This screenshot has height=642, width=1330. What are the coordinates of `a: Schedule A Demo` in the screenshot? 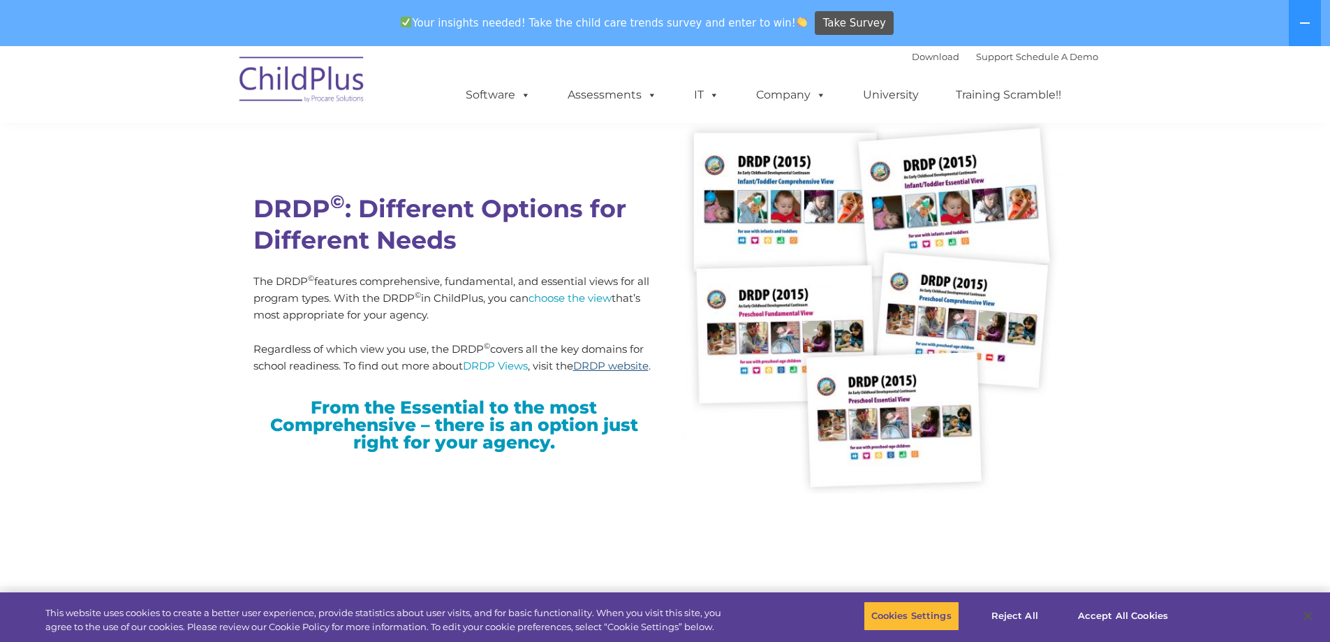 It's located at (1057, 57).